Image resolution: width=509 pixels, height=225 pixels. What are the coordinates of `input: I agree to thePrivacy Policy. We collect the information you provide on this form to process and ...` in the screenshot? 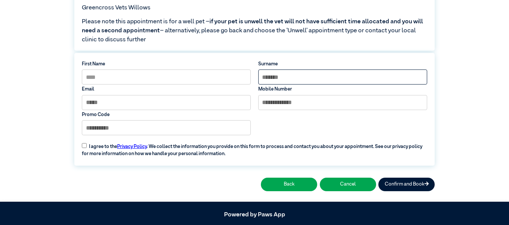 It's located at (84, 145).